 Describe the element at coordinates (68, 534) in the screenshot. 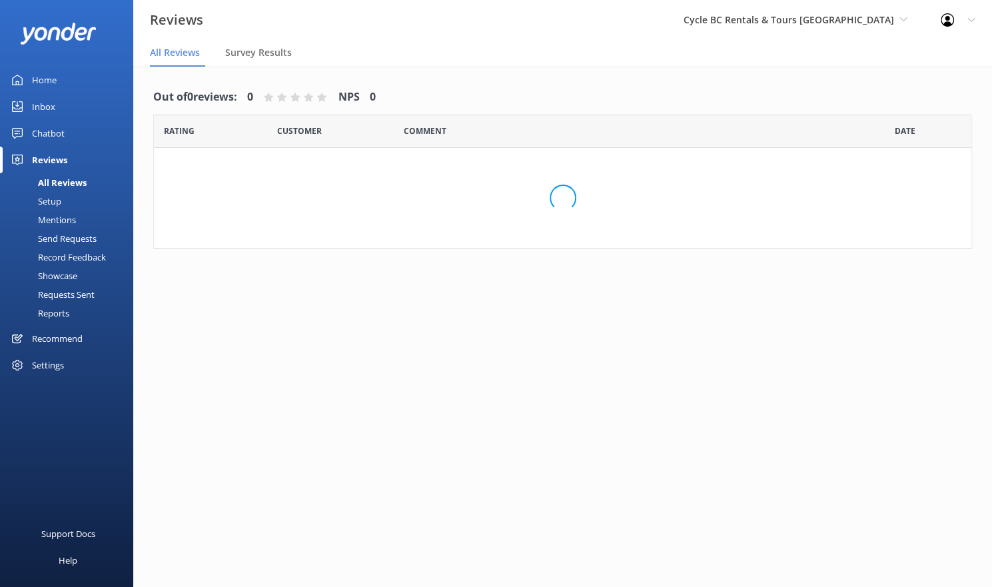

I see `div: Support Docs` at that location.